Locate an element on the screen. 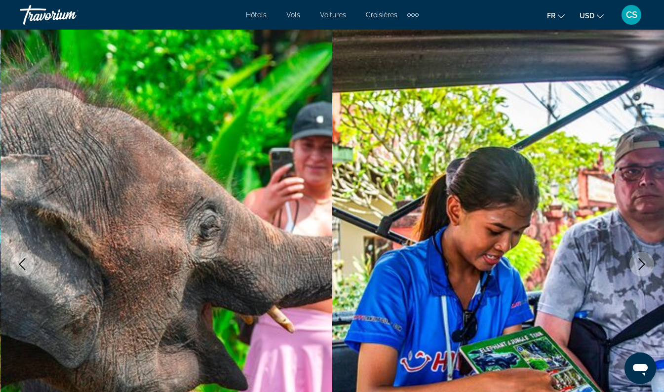 The width and height of the screenshot is (664, 392). a: Travorium is located at coordinates (69, 15).